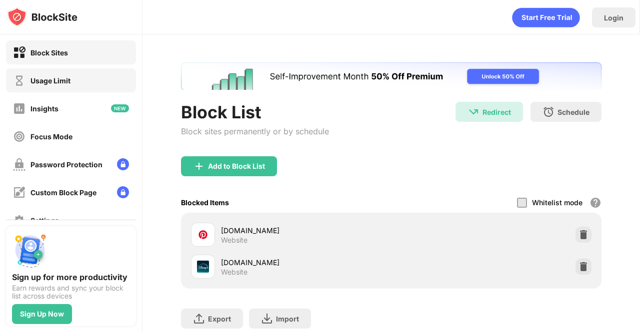 Image resolution: width=640 pixels, height=332 pixels. I want to click on div: Export, so click(219, 319).